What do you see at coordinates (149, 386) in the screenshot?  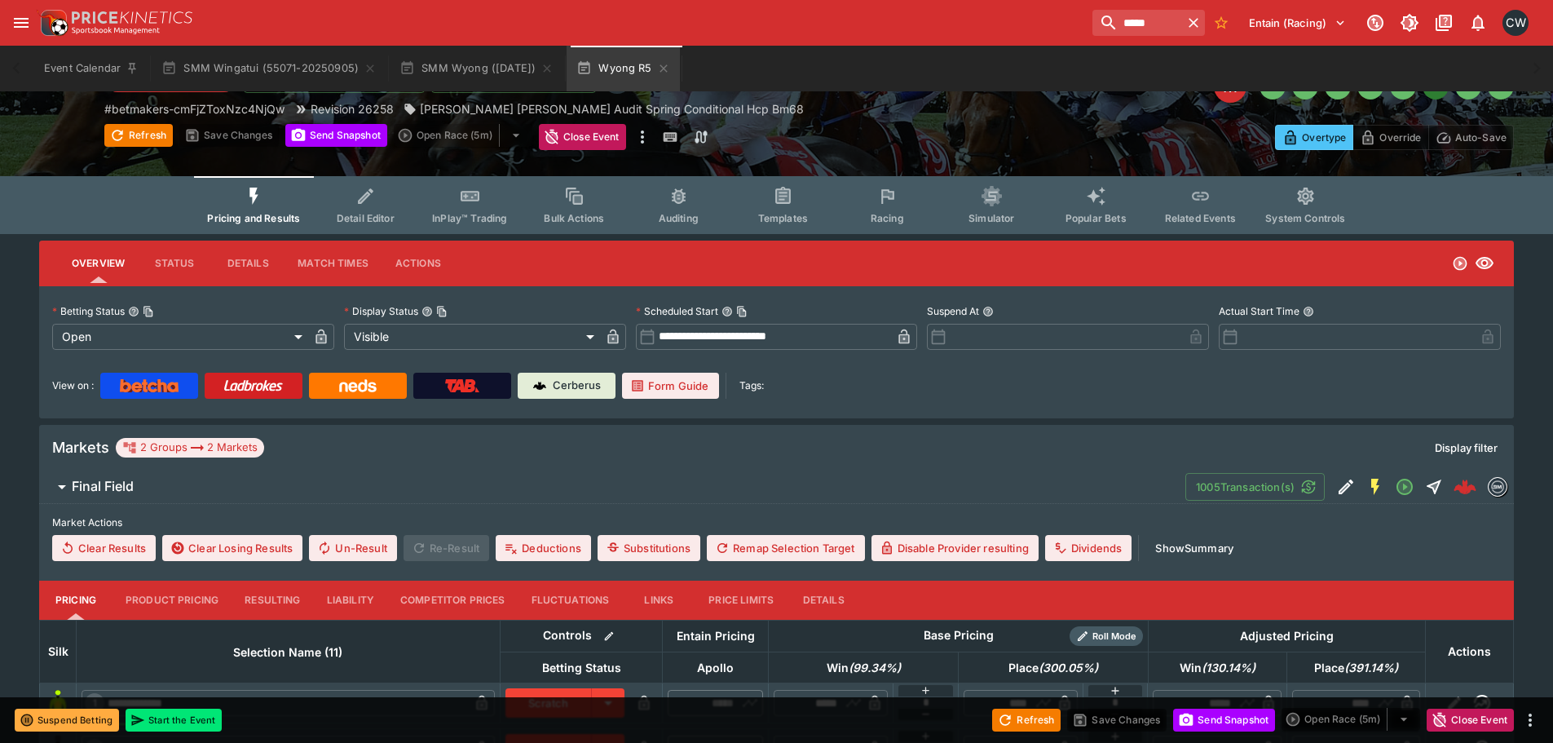 I see `img: Betcha` at bounding box center [149, 386].